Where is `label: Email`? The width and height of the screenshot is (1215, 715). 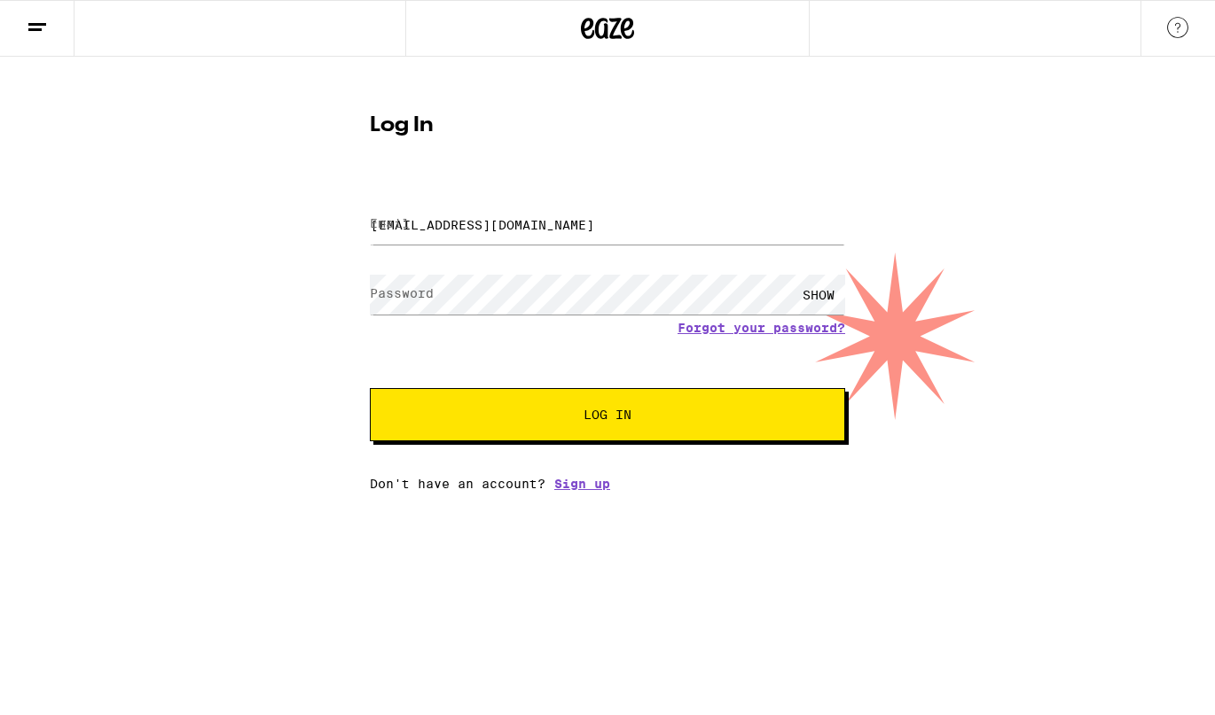
label: Email is located at coordinates (389, 223).